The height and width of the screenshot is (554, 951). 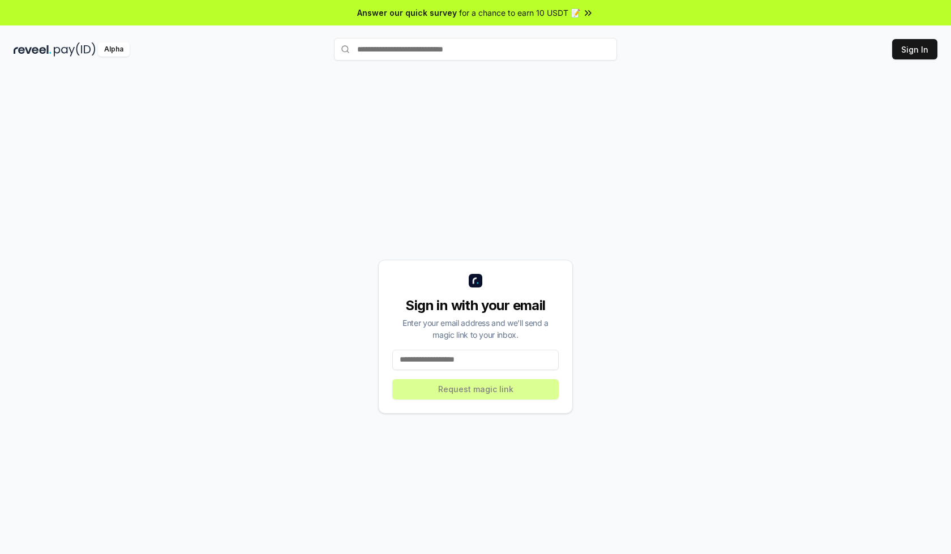 What do you see at coordinates (476, 306) in the screenshot?
I see `div: Sign in with your email` at bounding box center [476, 306].